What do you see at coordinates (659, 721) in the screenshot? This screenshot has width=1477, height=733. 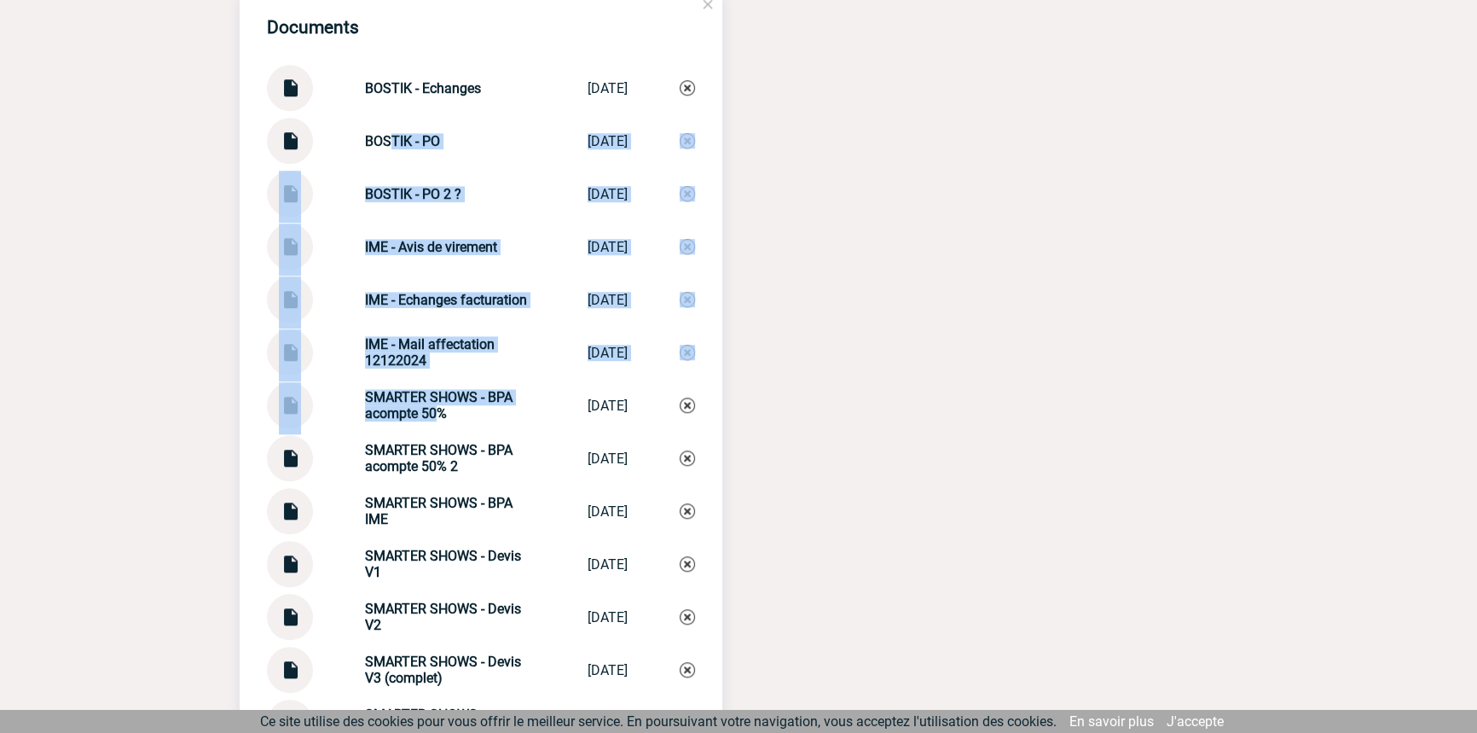 I see `span: Ce site utilise des cookies pour vous offrir le meilleur service. En poursuivant votre navigation...` at bounding box center [659, 721].